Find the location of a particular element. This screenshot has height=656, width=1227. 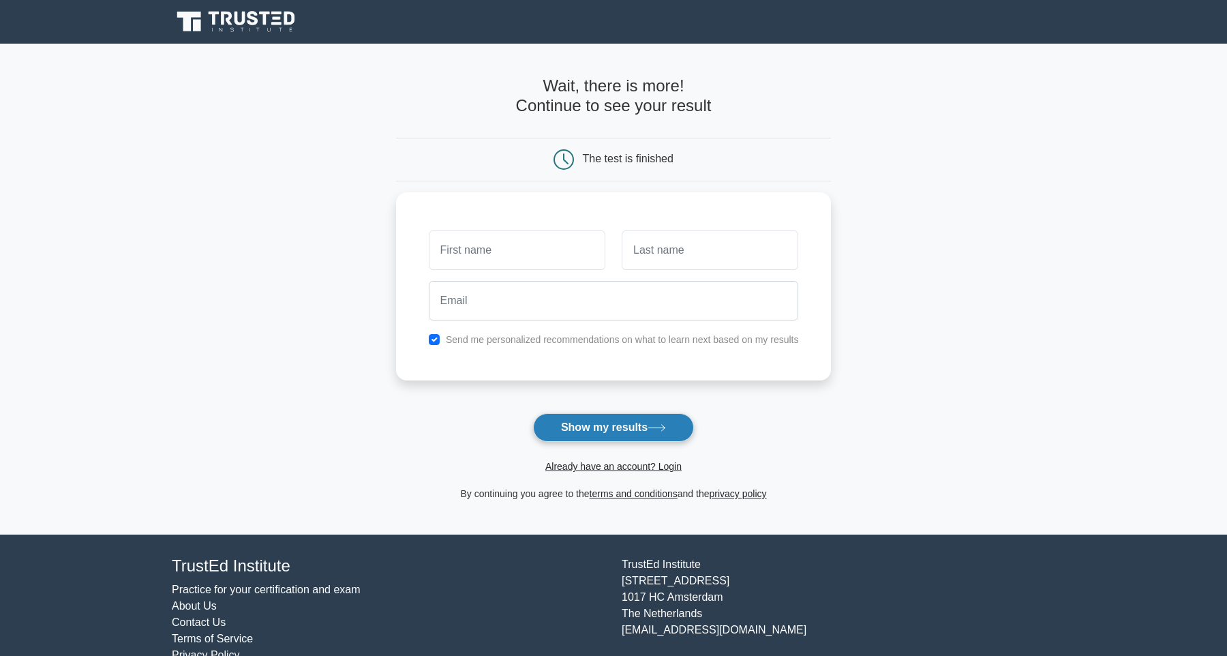

a: Practice for your certification and exam is located at coordinates (266, 589).